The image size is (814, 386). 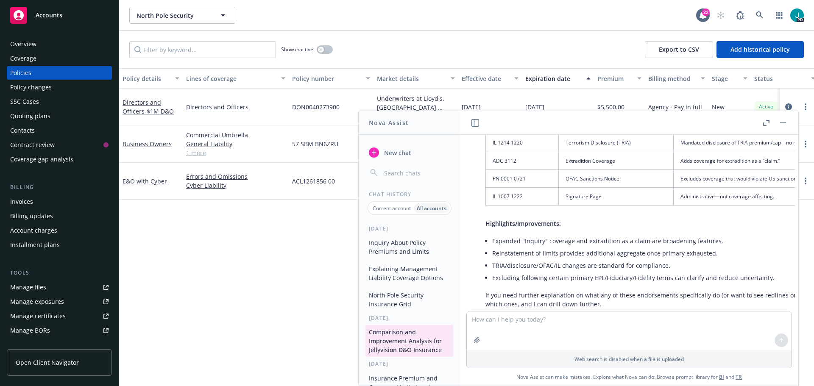 I want to click on div: Installment plans, so click(x=35, y=245).